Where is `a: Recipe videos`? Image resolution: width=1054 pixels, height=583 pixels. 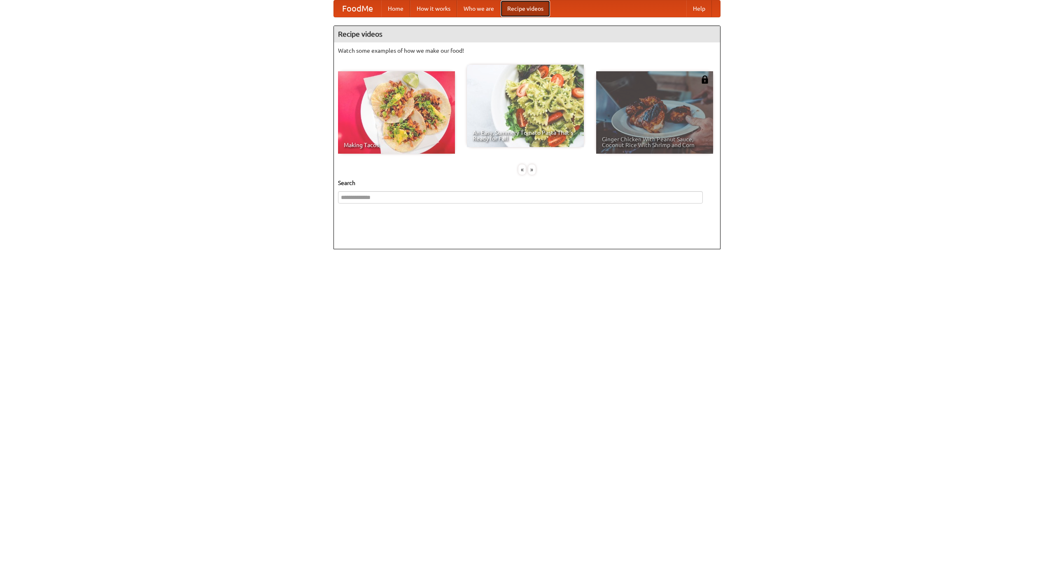
a: Recipe videos is located at coordinates (526, 9).